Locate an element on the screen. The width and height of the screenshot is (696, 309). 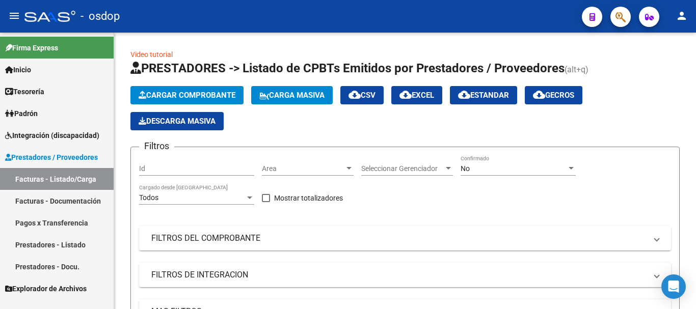
span: Seleccionar Gerenciador is located at coordinates (402, 169).